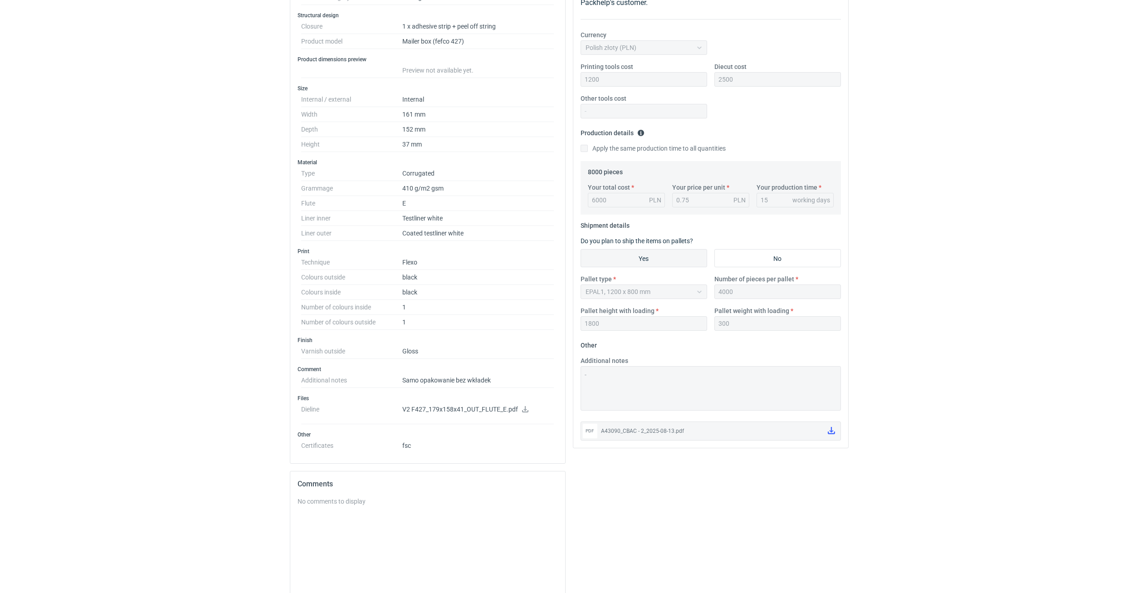 Image resolution: width=1138 pixels, height=593 pixels. I want to click on dt: Grammage, so click(352, 188).